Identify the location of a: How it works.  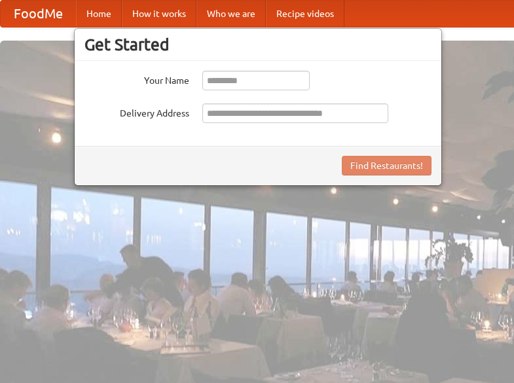
(159, 14).